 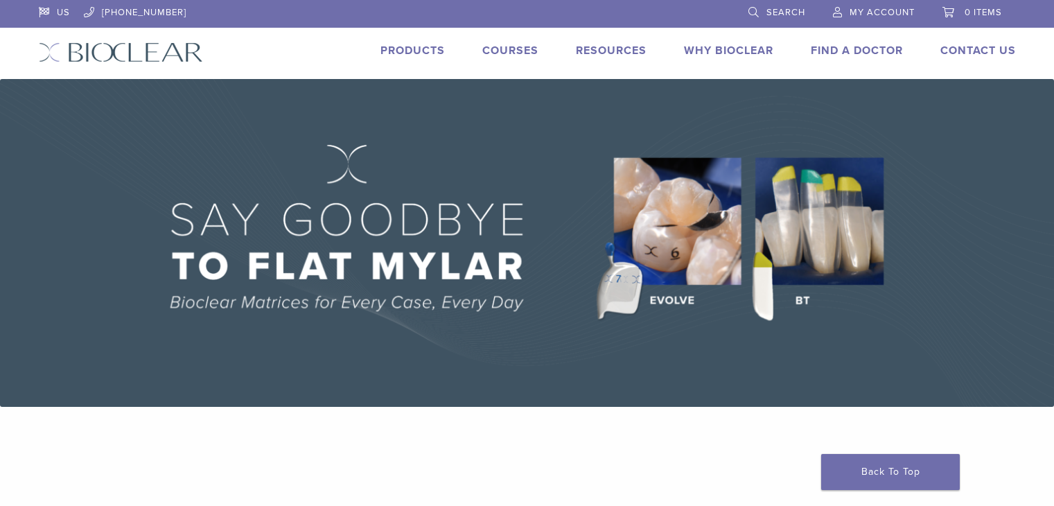 I want to click on img: Bioclear, so click(x=121, y=52).